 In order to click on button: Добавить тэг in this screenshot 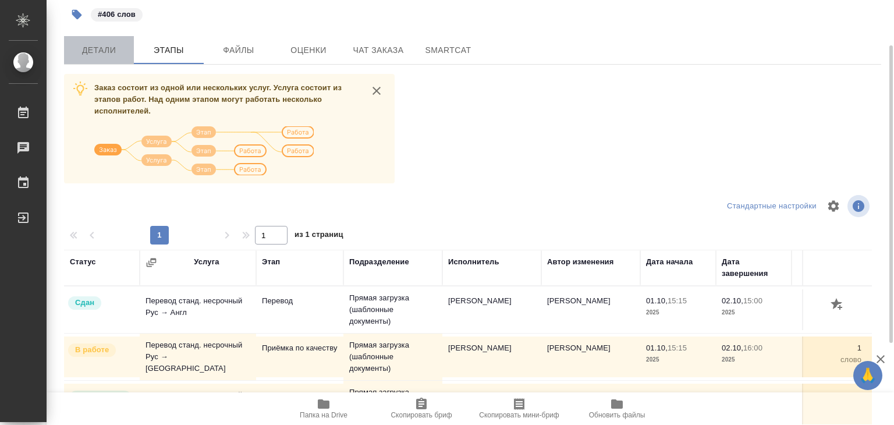, I will do `click(77, 15)`.